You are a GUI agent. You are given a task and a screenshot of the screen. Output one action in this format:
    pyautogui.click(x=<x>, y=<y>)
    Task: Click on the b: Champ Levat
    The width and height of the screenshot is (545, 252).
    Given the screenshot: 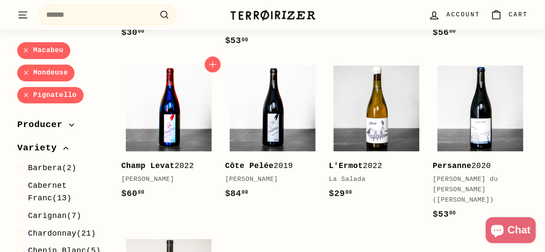 What is the action you would take?
    pyautogui.click(x=148, y=166)
    